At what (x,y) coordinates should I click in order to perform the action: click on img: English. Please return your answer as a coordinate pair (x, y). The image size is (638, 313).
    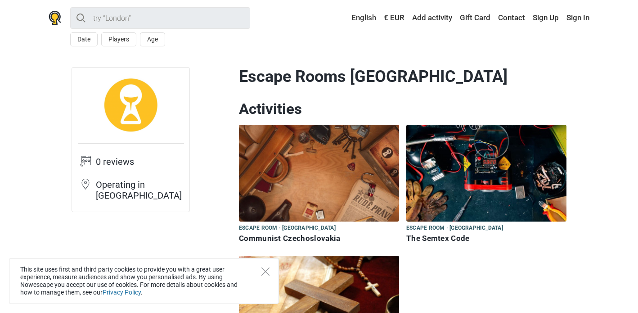
    Looking at the image, I should click on (348, 18).